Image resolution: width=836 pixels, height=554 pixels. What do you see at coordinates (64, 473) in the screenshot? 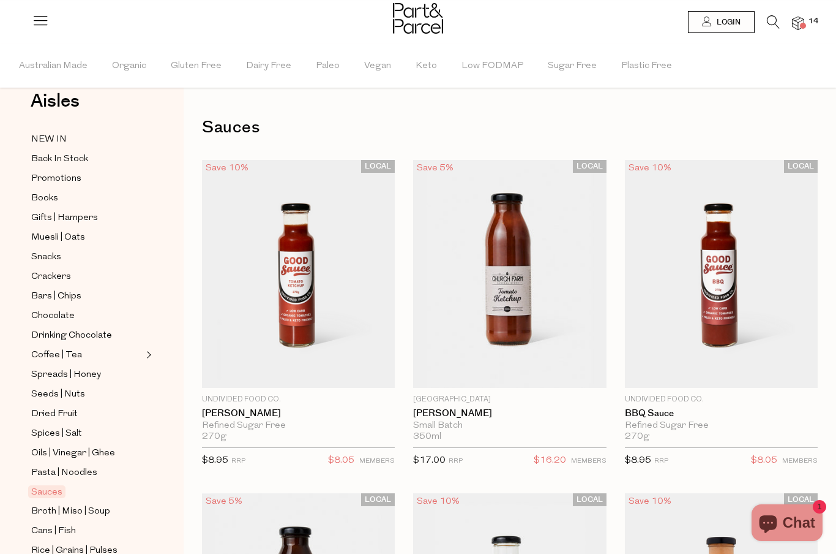
I see `span: Pasta | Noodles` at bounding box center [64, 473].